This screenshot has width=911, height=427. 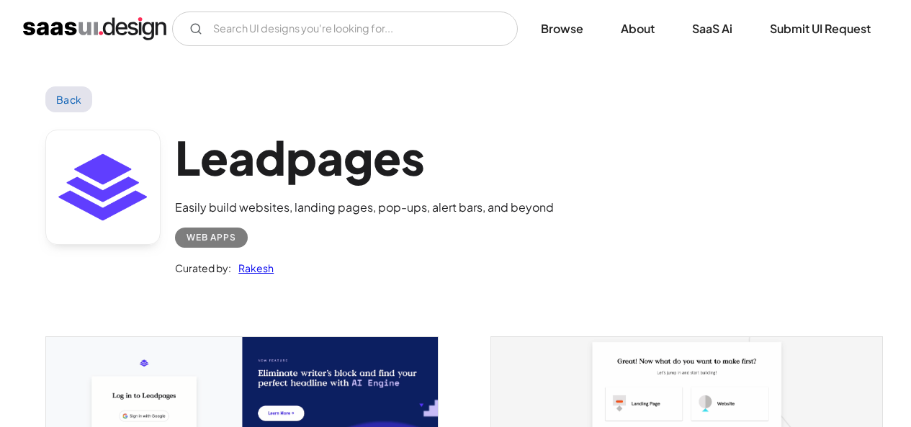 What do you see at coordinates (203, 268) in the screenshot?
I see `div: Curated by:` at bounding box center [203, 268].